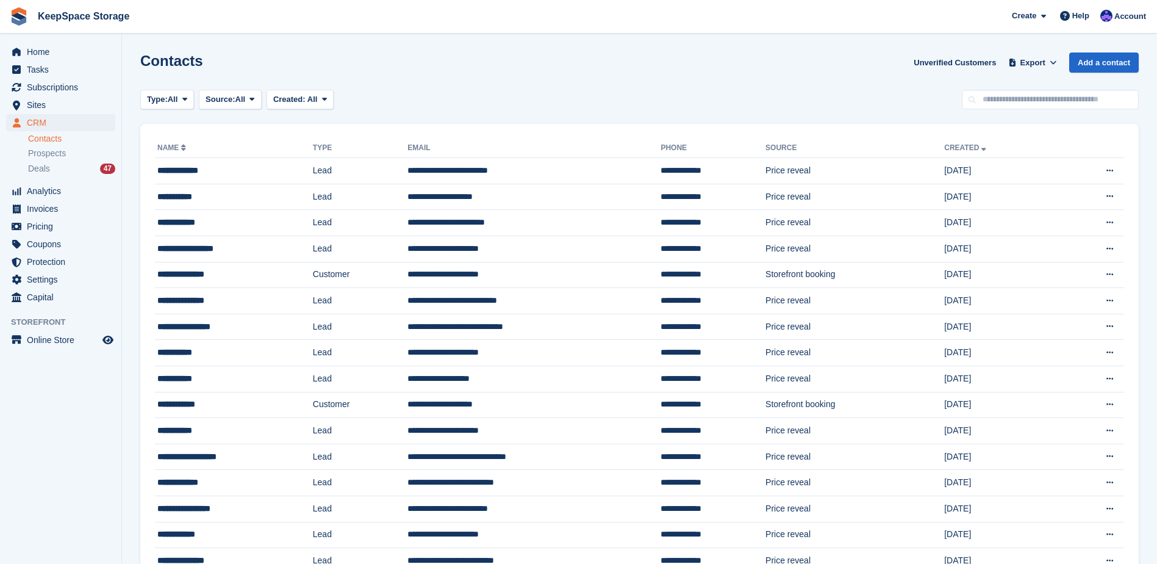 This screenshot has width=1157, height=564. What do you see at coordinates (1081, 16) in the screenshot?
I see `span: Help` at bounding box center [1081, 16].